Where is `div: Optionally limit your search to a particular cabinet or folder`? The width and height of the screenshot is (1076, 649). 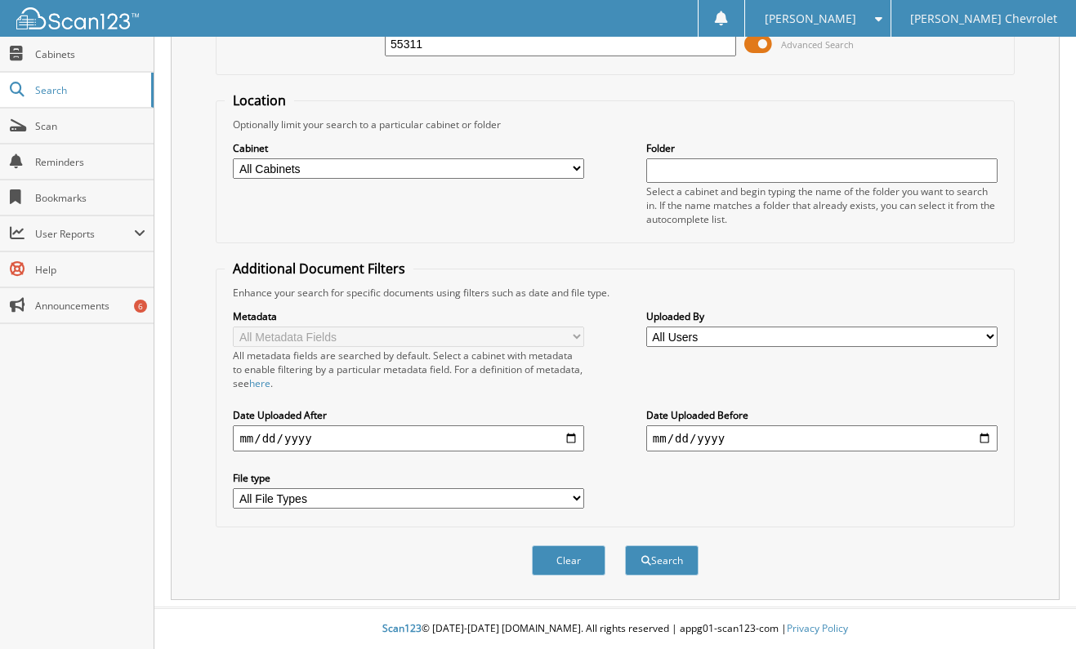 div: Optionally limit your search to a particular cabinet or folder is located at coordinates (614, 124).